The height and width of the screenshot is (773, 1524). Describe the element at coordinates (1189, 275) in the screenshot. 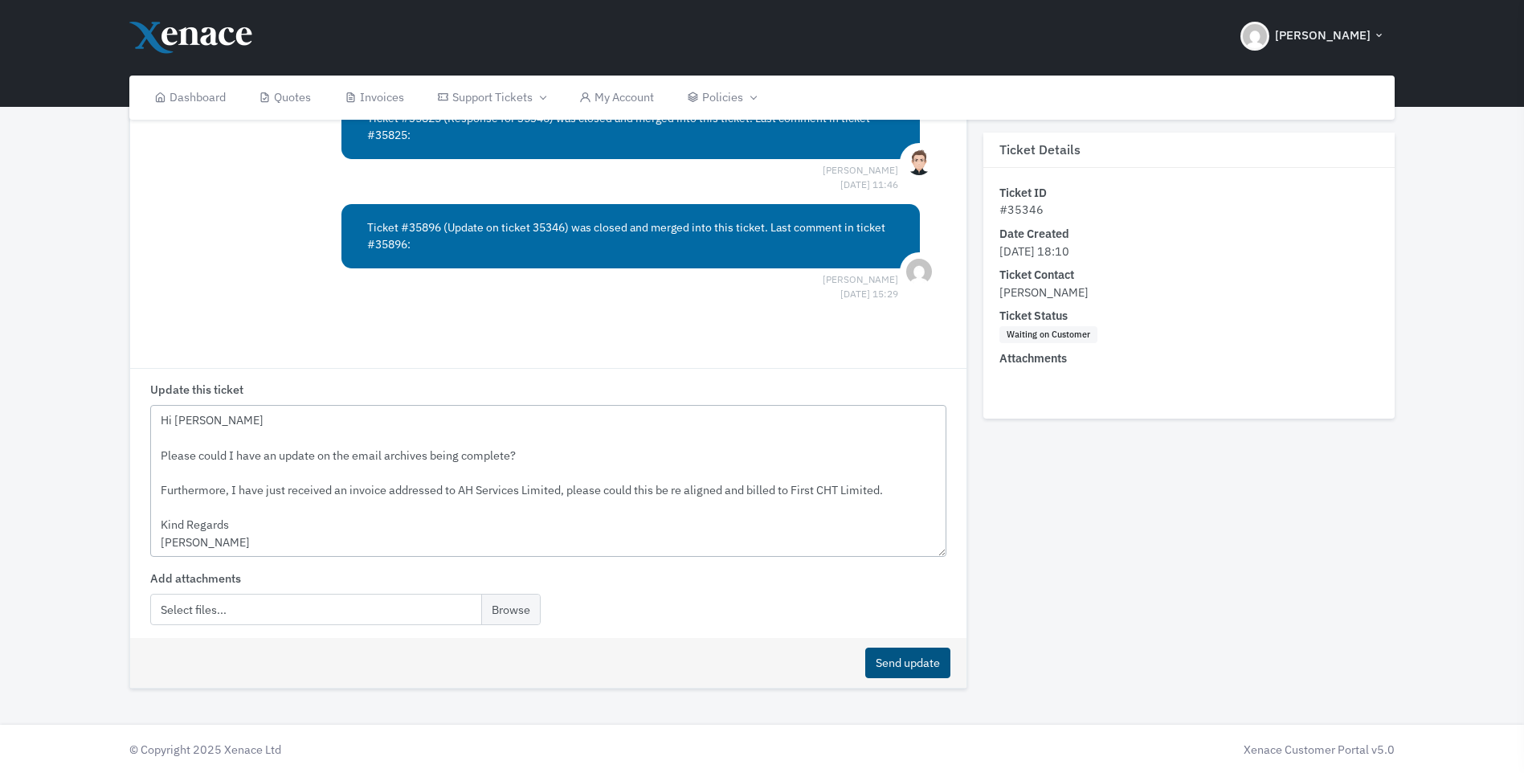

I see `dt: Ticket Contact` at that location.